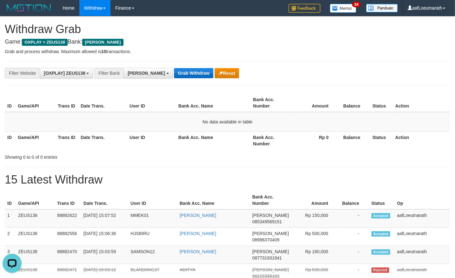  What do you see at coordinates (344, 8) in the screenshot?
I see `img: Button%20Memo.svg` at bounding box center [344, 8].